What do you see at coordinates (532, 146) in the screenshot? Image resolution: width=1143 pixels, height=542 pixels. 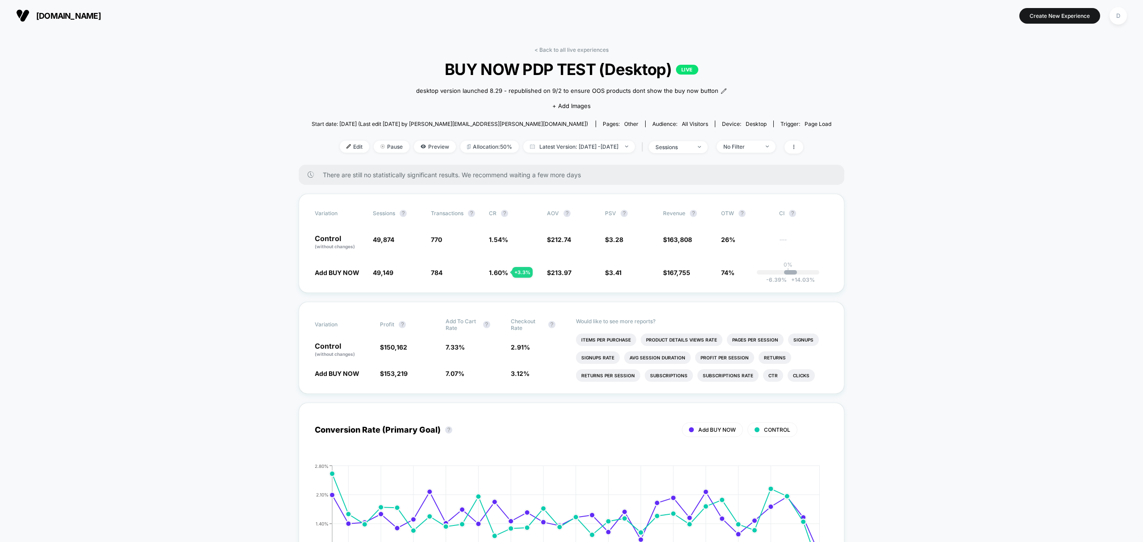 I see `img: calendar` at bounding box center [532, 146].